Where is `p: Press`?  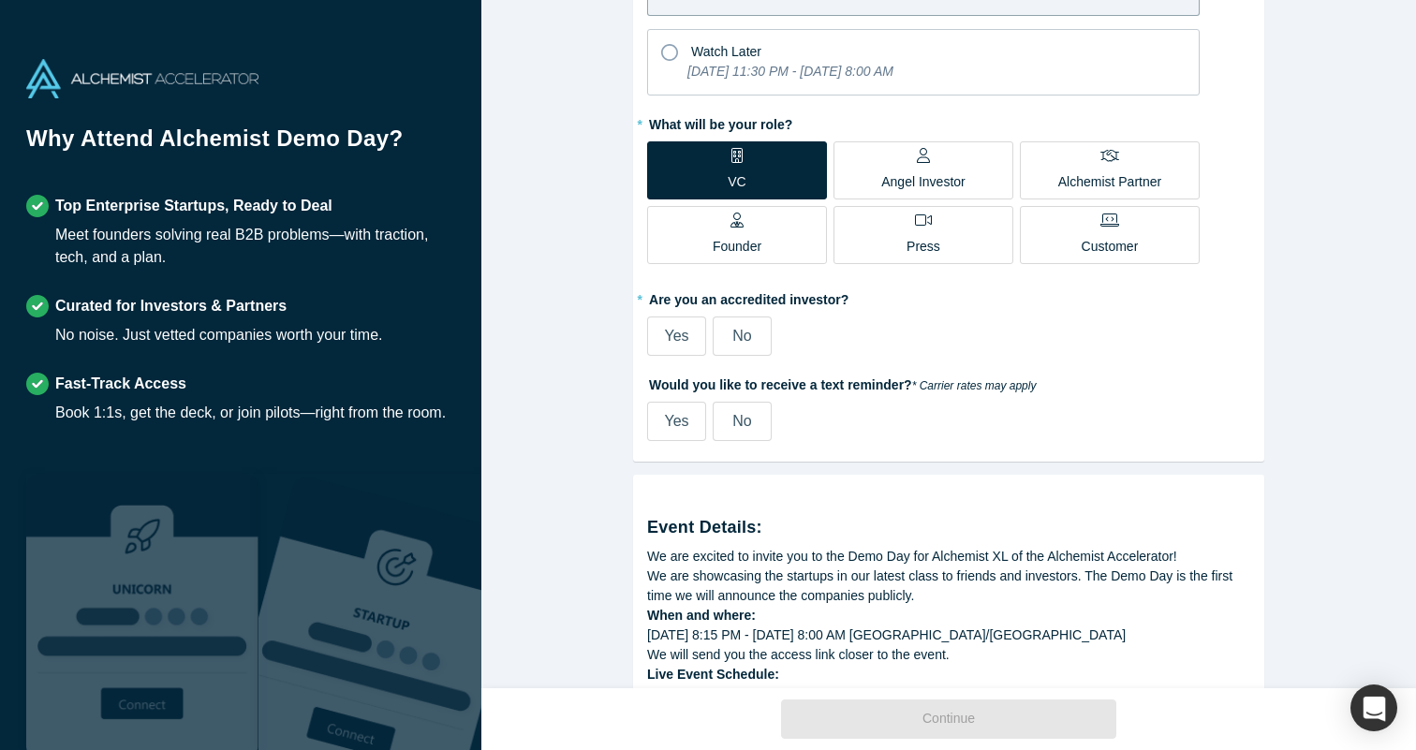
p: Press is located at coordinates (923, 246).